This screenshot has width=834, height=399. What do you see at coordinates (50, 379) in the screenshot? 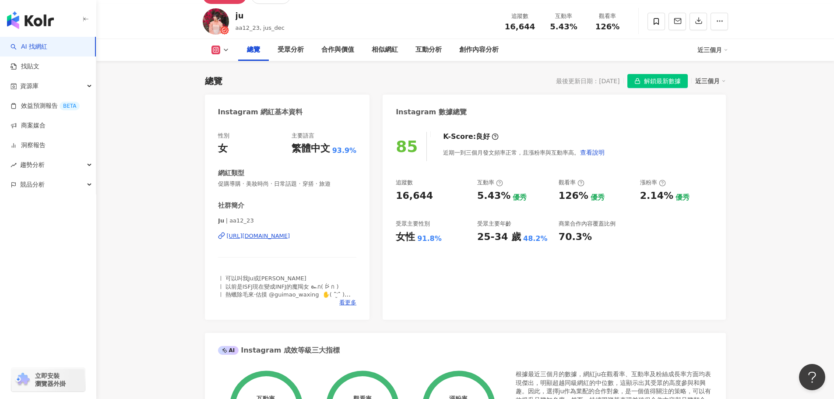
I see `span: 立即安裝 瀏覽器外掛` at bounding box center [50, 379].